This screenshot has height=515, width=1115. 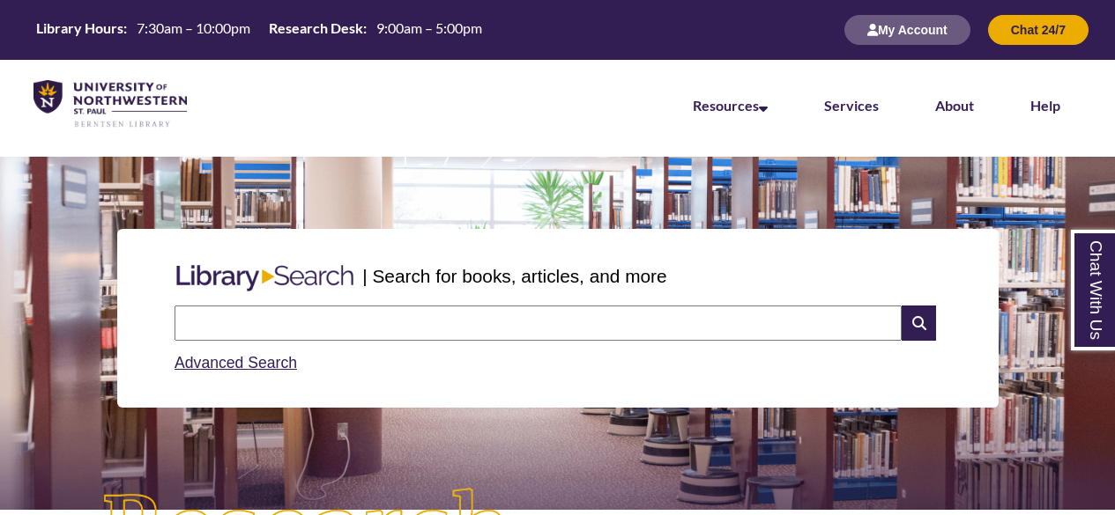 I want to click on span: 9:00am – 5:00pm, so click(x=429, y=27).